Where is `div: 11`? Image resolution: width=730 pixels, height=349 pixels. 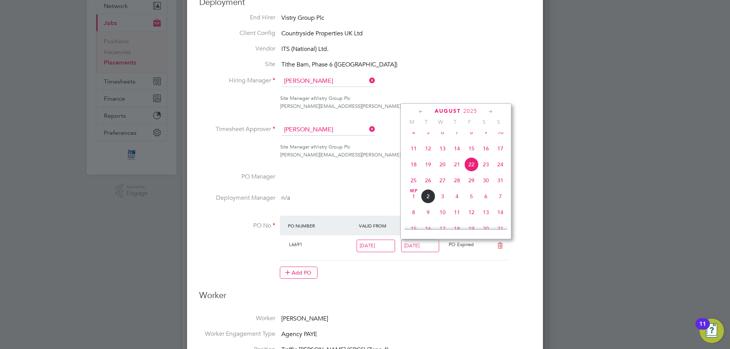
div: 11 is located at coordinates (703, 329).